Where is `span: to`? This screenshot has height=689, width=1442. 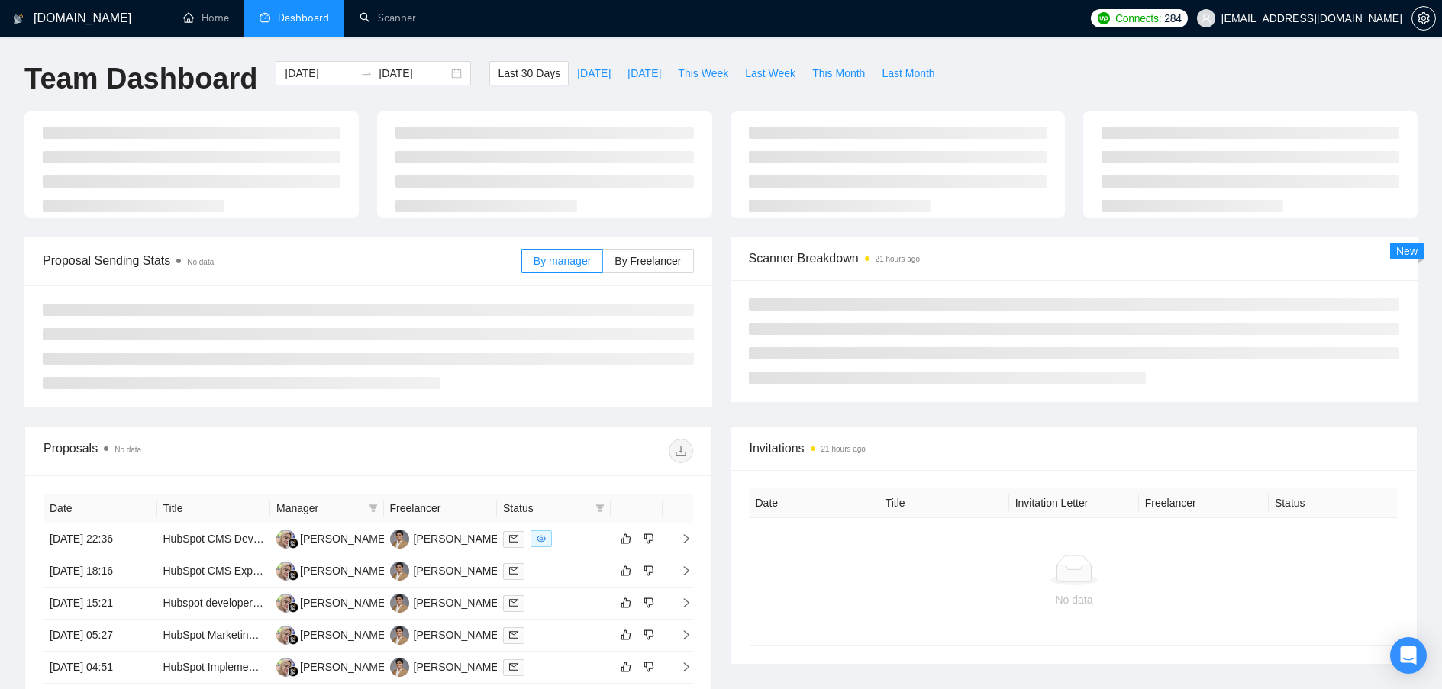 span: to is located at coordinates (367, 73).